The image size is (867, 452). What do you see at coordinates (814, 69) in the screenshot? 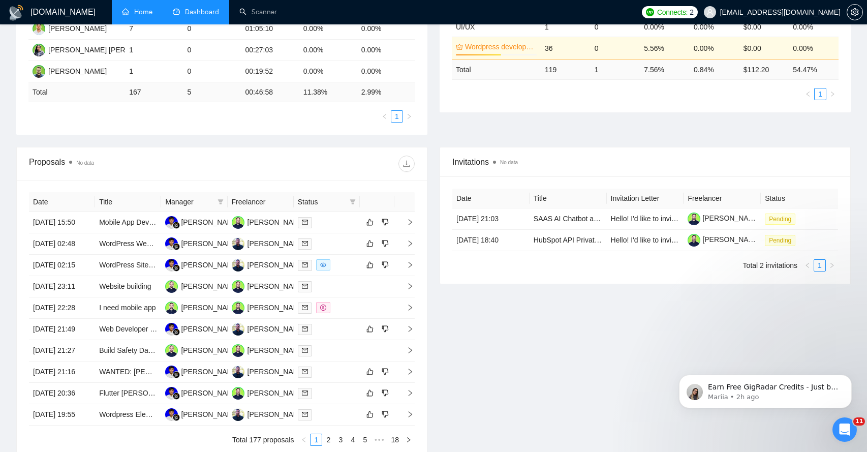
I see `td: 54.47 %` at bounding box center [814, 69].